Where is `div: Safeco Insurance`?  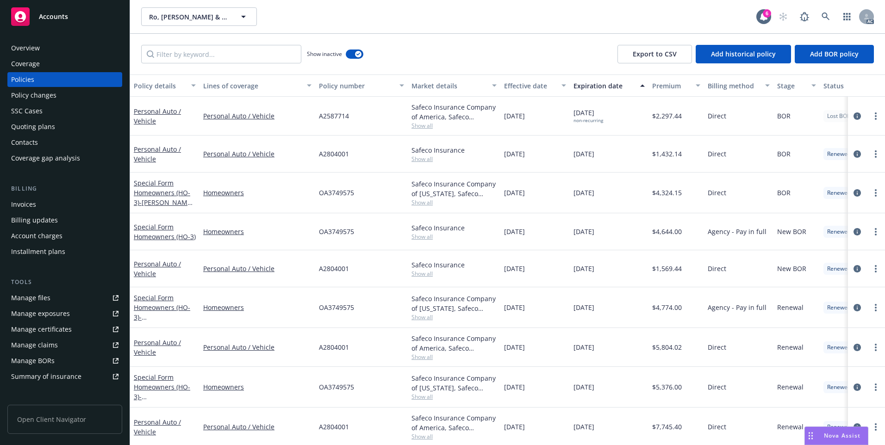
div: Safeco Insurance is located at coordinates (454, 228).